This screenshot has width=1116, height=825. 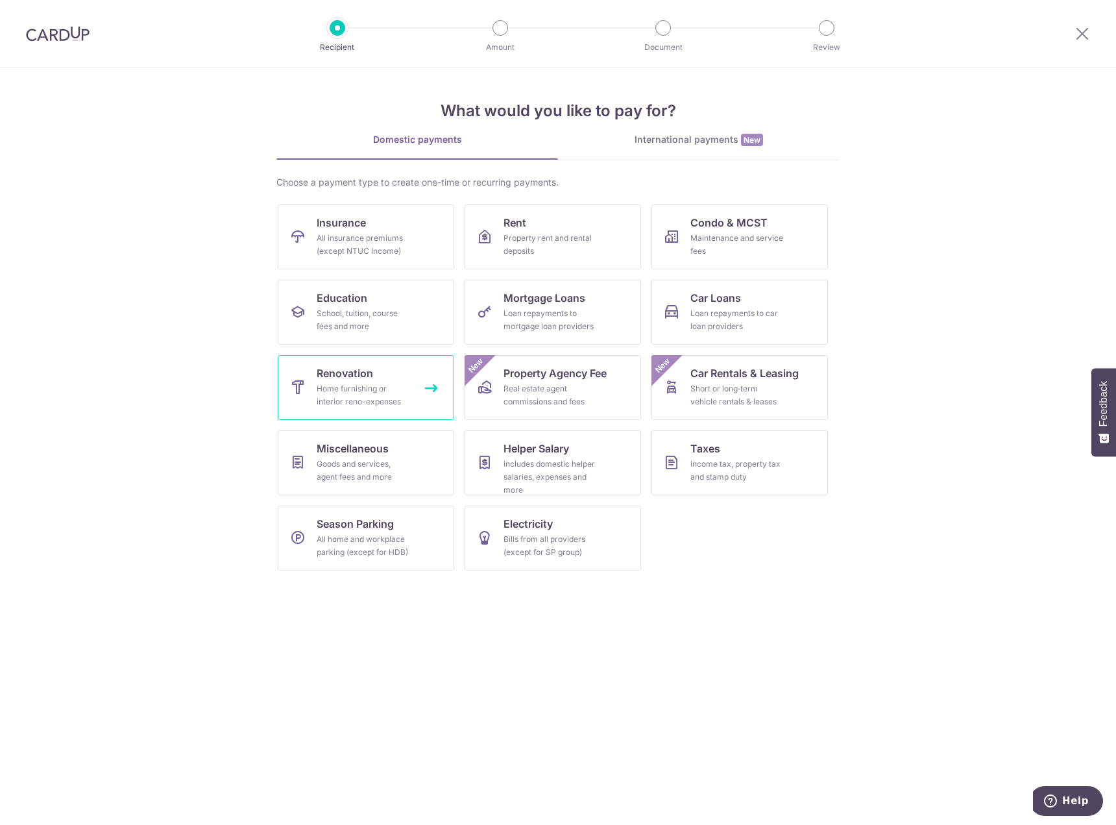 I want to click on div: Real estate agent commissions and fees, so click(x=550, y=395).